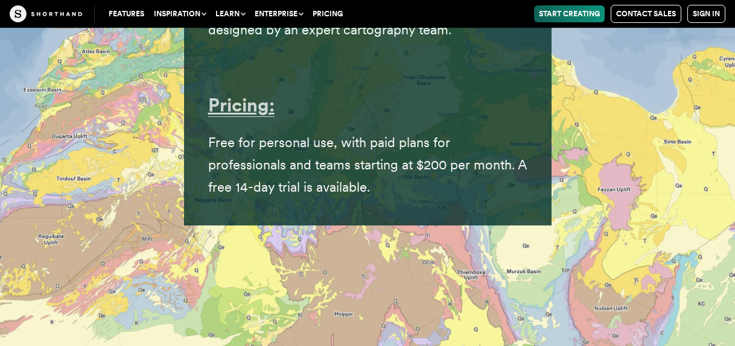 This screenshot has height=346, width=735. Describe the element at coordinates (241, 105) in the screenshot. I see `a: Pricing:` at that location.